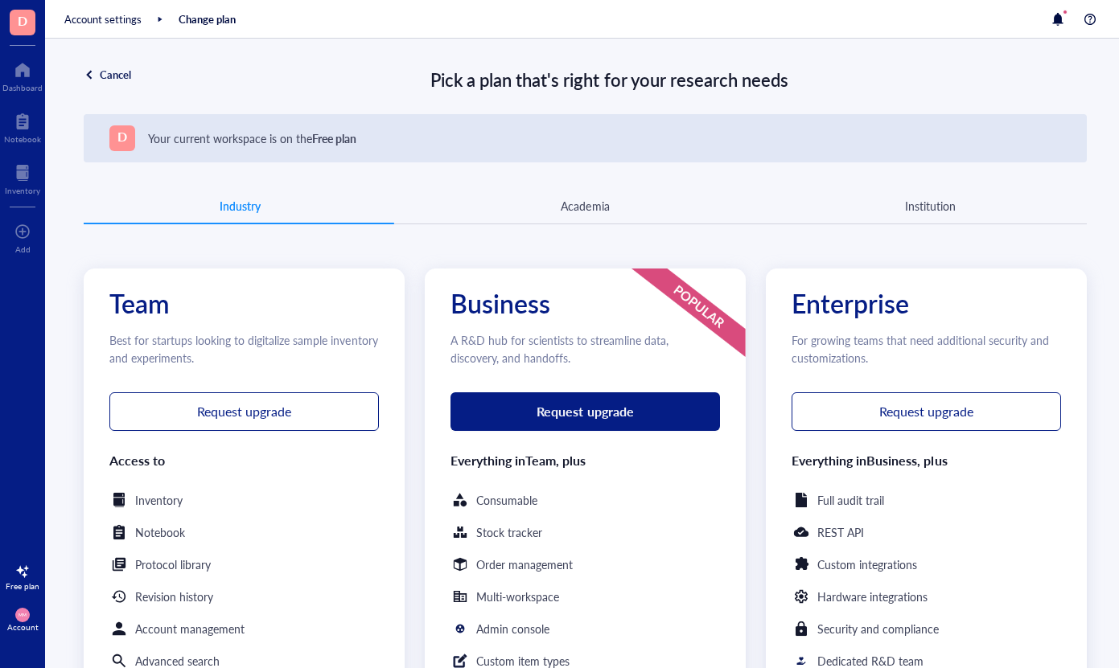 The width and height of the screenshot is (1119, 668). What do you see at coordinates (541, 460) in the screenshot?
I see `b: Team` at bounding box center [541, 460].